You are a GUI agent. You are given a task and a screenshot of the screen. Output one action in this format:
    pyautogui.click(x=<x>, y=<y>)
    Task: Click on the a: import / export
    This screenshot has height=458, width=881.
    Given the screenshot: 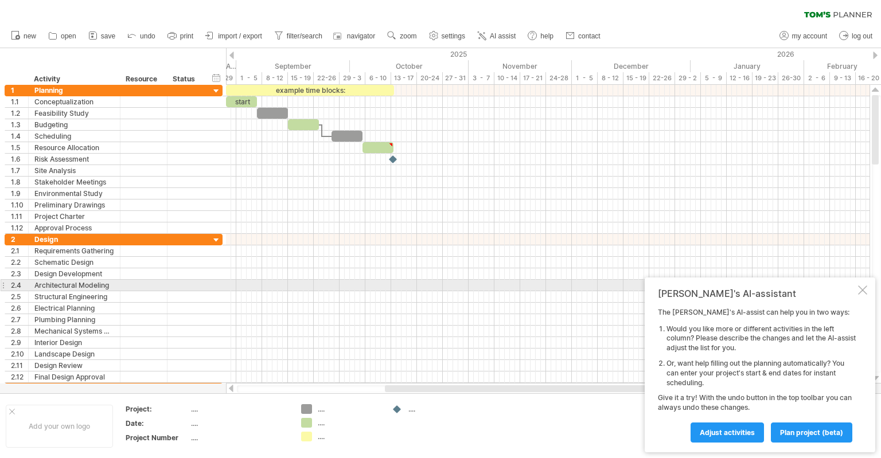 What is the action you would take?
    pyautogui.click(x=234, y=36)
    